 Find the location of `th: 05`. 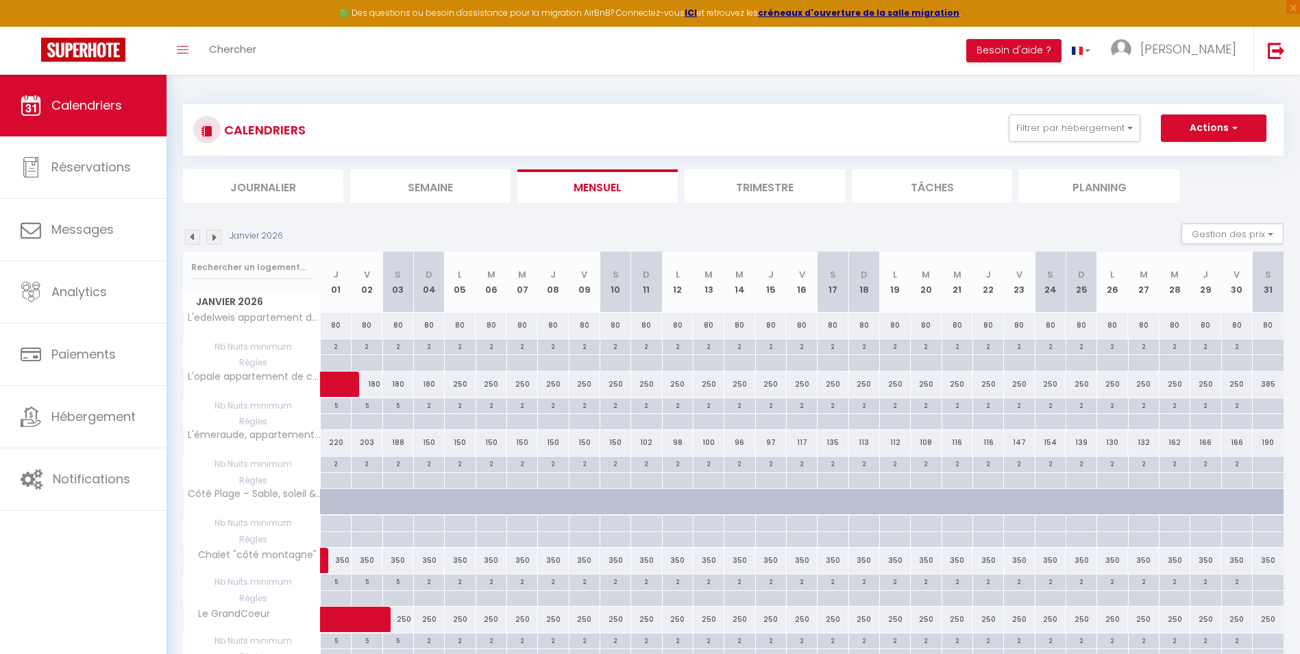

th: 05 is located at coordinates (460, 282).